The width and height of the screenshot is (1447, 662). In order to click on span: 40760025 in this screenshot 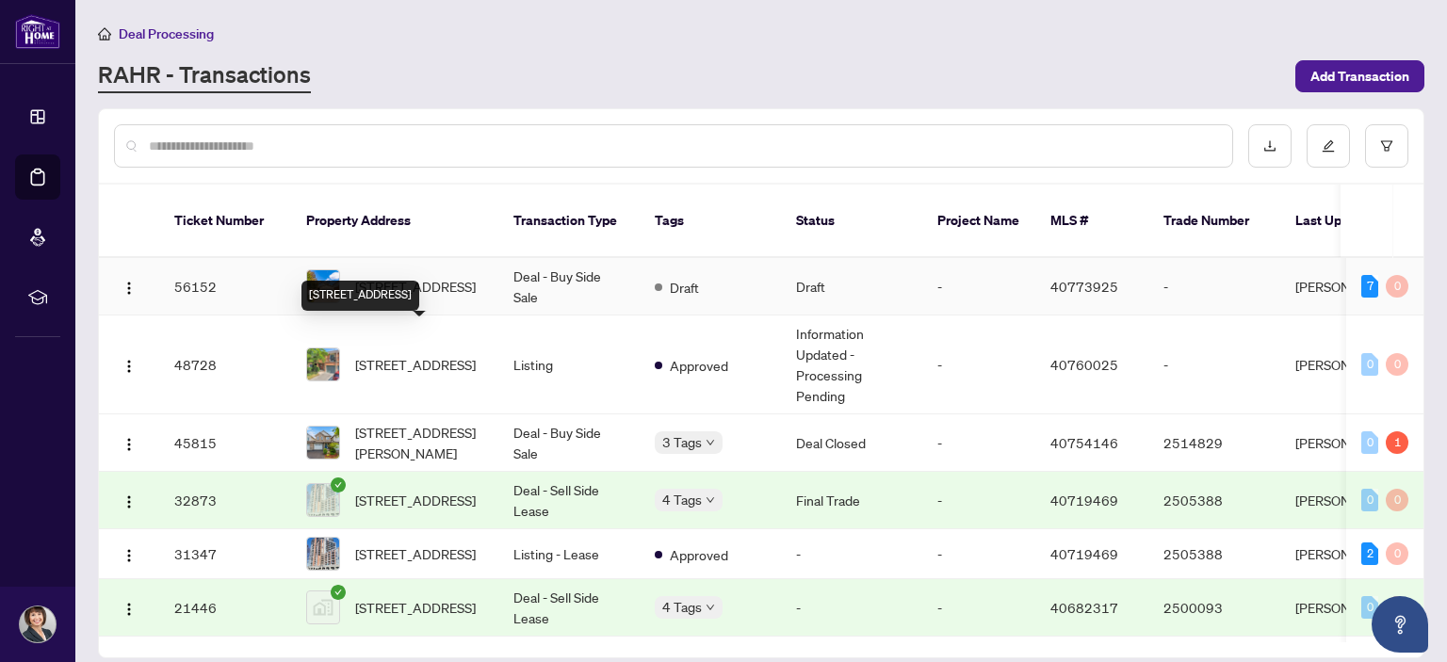, I will do `click(1085, 365)`.